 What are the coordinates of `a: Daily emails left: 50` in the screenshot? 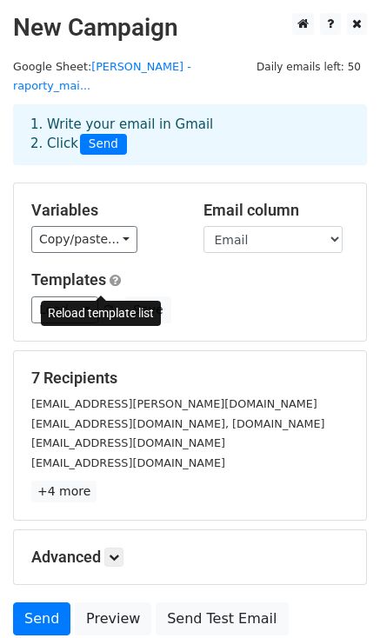 It's located at (309, 66).